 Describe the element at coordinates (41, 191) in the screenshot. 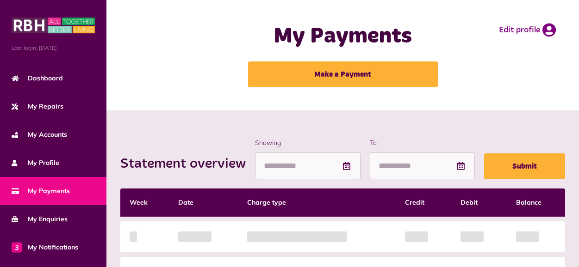

I see `span: My Payments` at that location.